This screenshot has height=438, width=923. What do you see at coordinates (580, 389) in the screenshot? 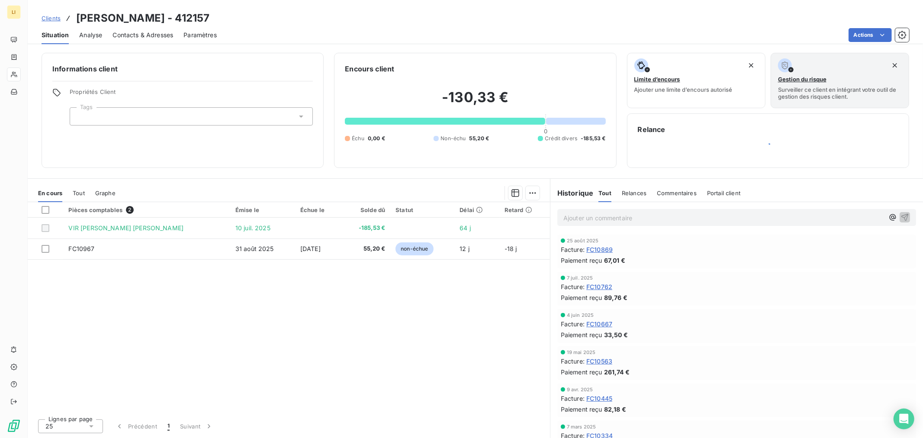
I see `span: 9 avr. 2025` at bounding box center [580, 389].